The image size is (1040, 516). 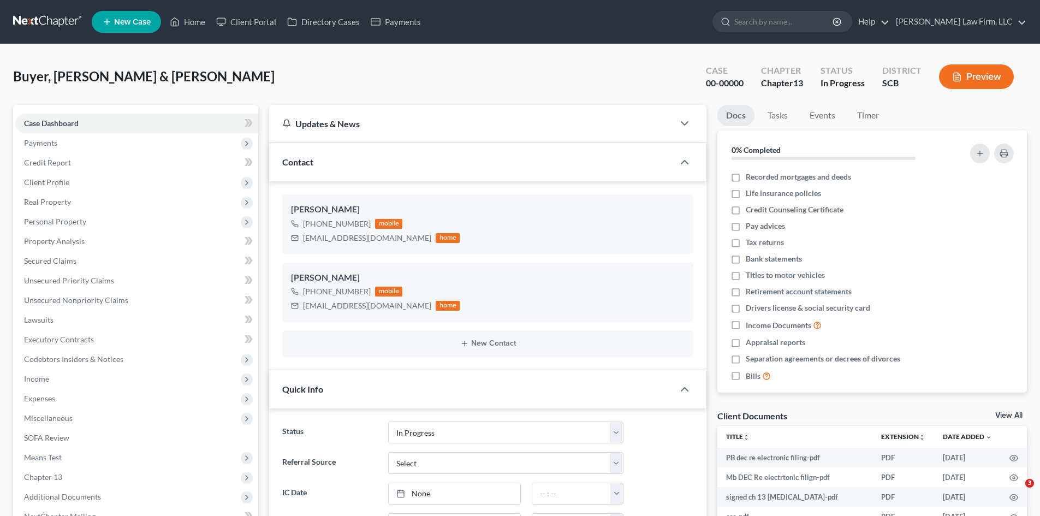 What do you see at coordinates (842, 70) in the screenshot?
I see `div: Status` at bounding box center [842, 70].